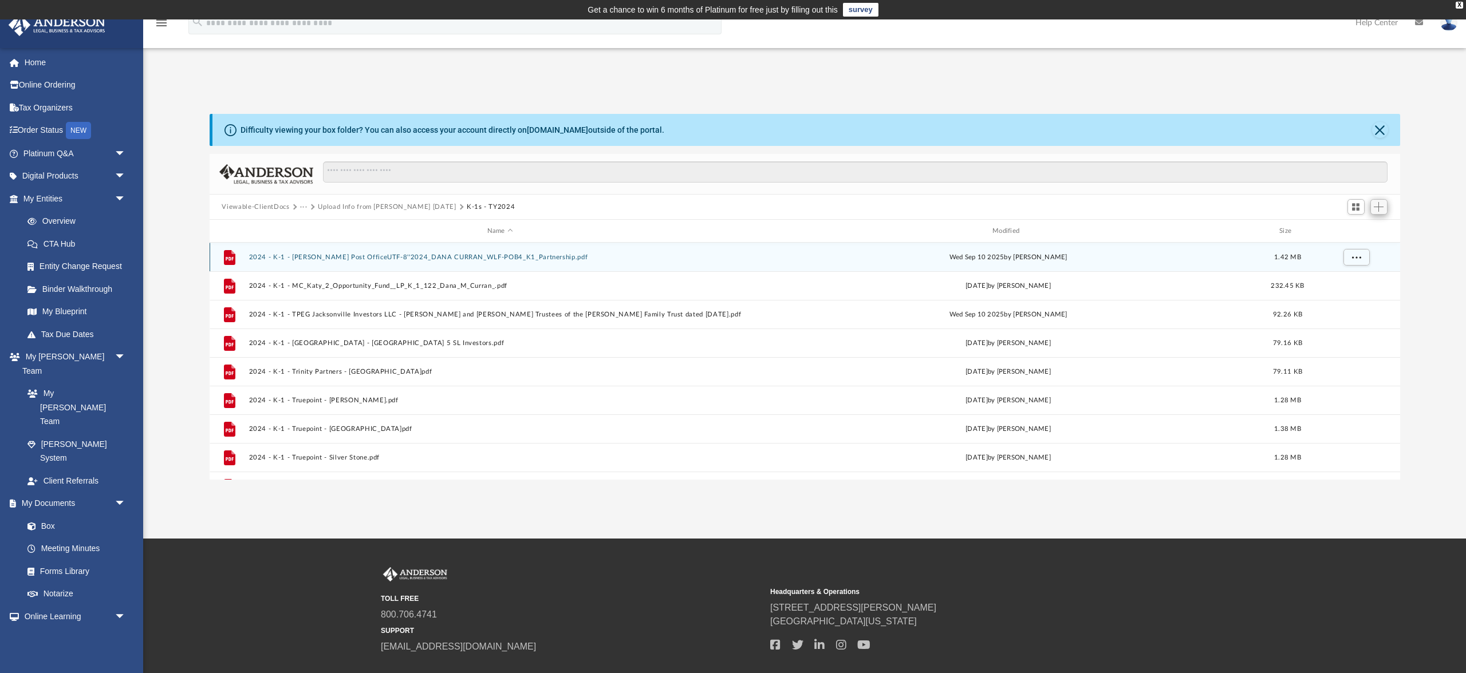  What do you see at coordinates (76, 85) in the screenshot?
I see `a: Online Ordering` at bounding box center [76, 85].